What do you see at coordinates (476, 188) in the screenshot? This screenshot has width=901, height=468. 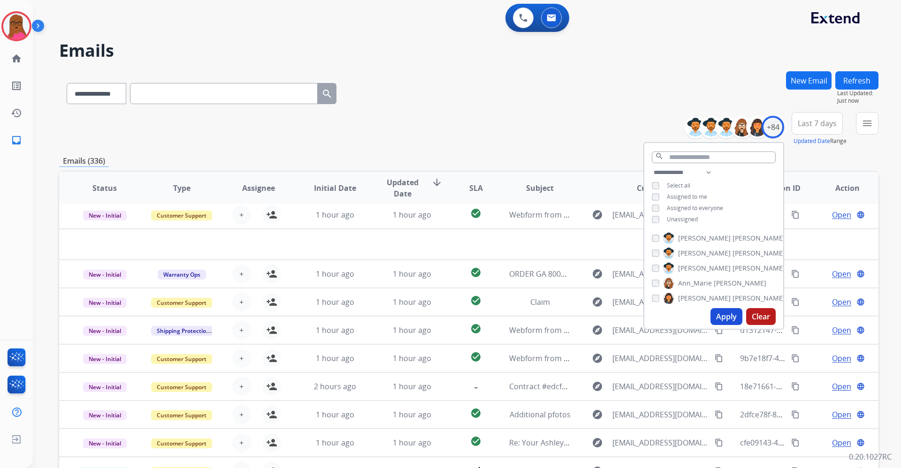 I see `span: SLA` at bounding box center [476, 188].